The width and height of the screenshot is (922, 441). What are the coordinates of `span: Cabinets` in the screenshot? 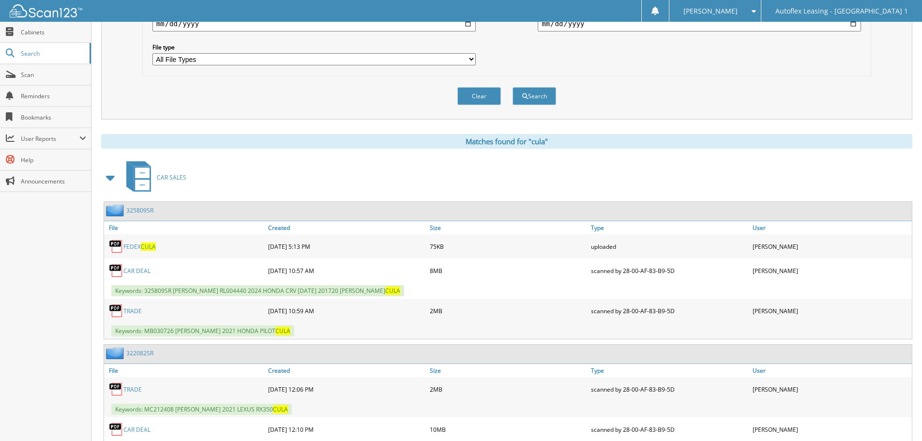 It's located at (53, 32).